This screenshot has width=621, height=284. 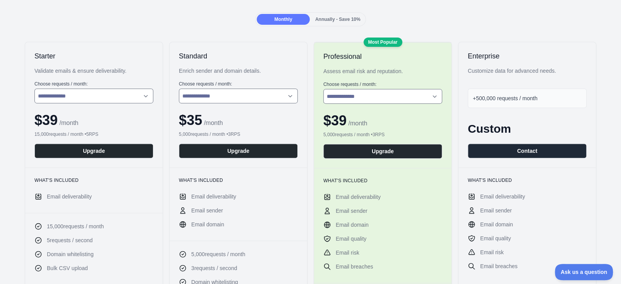 What do you see at coordinates (489, 128) in the screenshot?
I see `span: Custom` at bounding box center [489, 128].